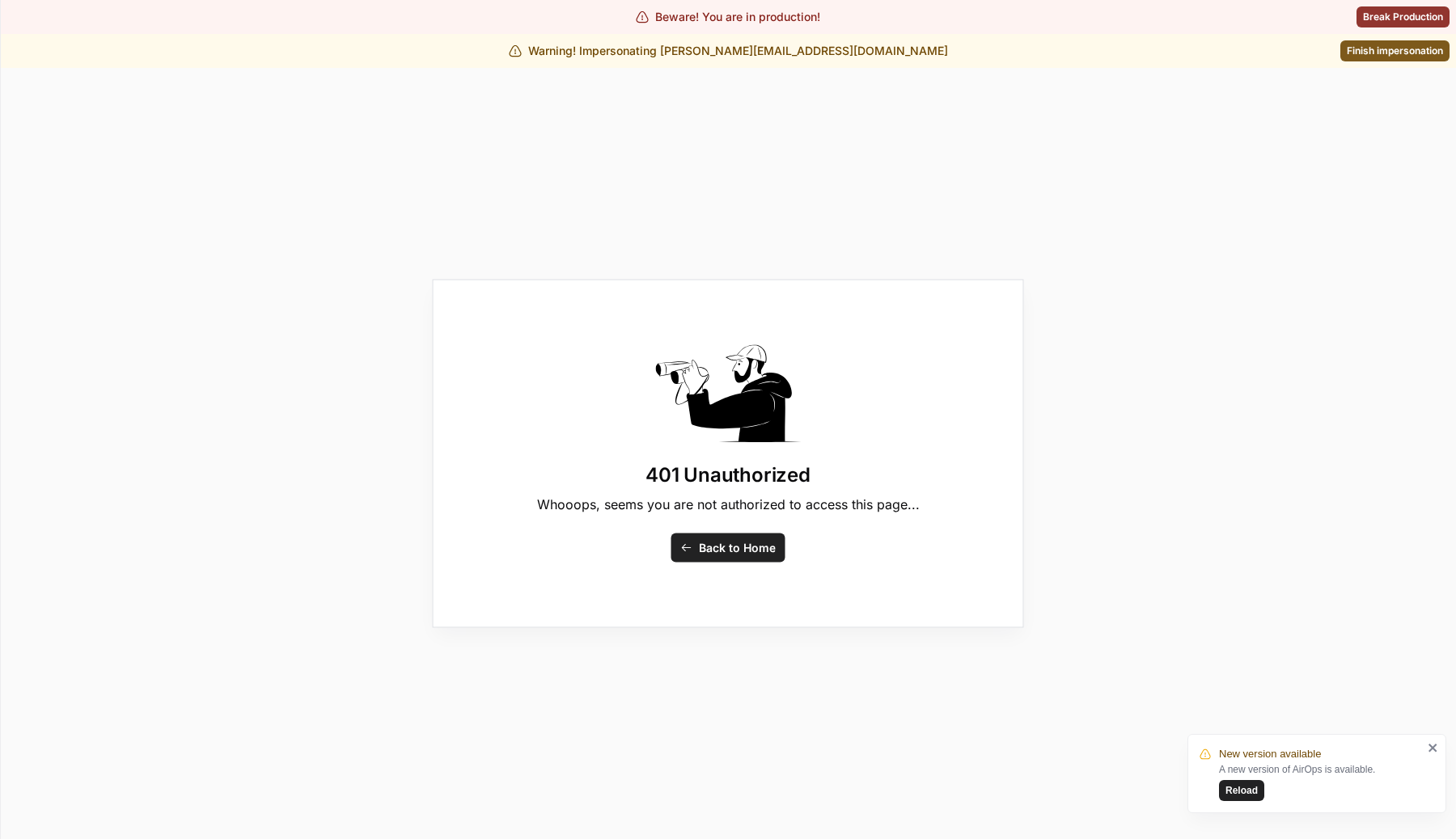  Describe the element at coordinates (728, 505) in the screenshot. I see `p: Whooops, seems you are not authorized to access this page...` at that location.